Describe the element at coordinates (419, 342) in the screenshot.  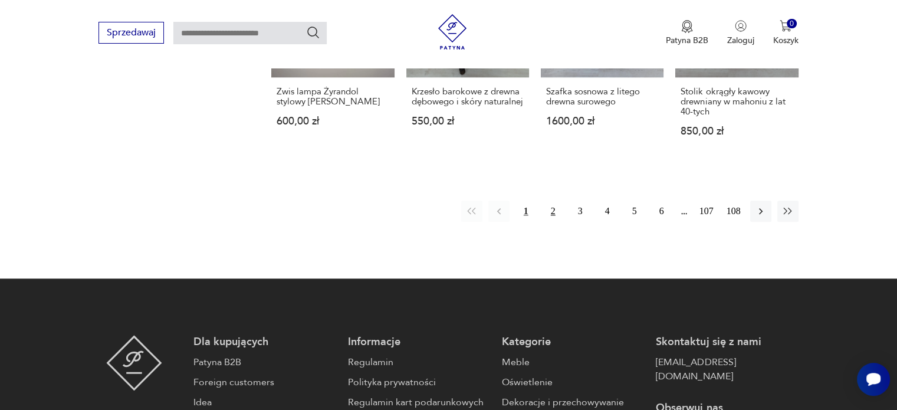
I see `p: Informacje` at that location.